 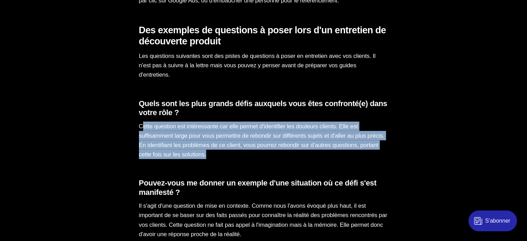 I want to click on p: Il s'agit d'une question de mise en contexte. Comme nous l'avons évoqué plus haut, il est importa..., so click(x=264, y=220).